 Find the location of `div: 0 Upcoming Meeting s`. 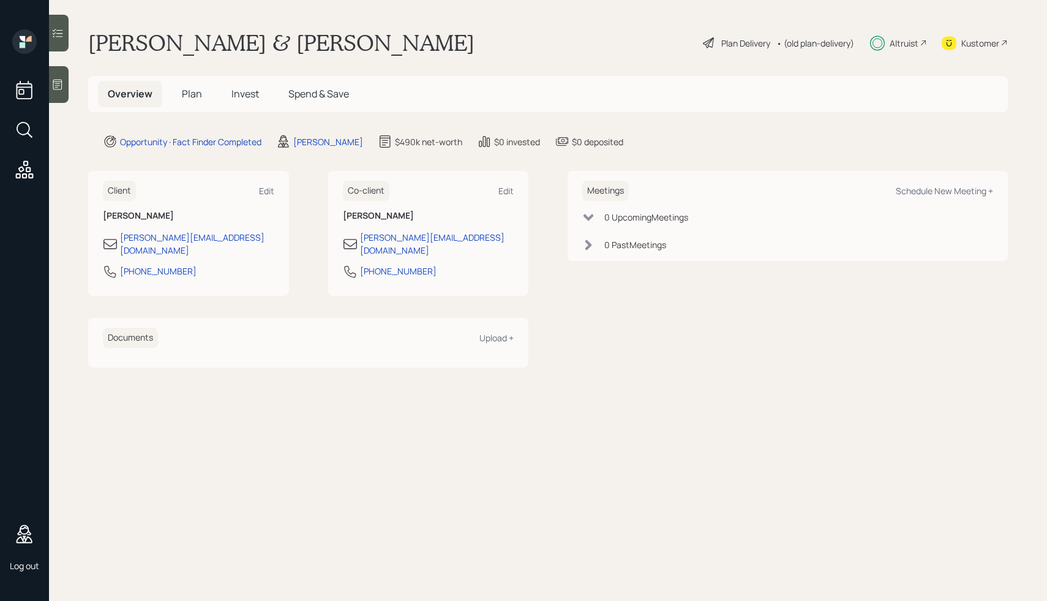

div: 0 Upcoming Meeting s is located at coordinates (646, 217).